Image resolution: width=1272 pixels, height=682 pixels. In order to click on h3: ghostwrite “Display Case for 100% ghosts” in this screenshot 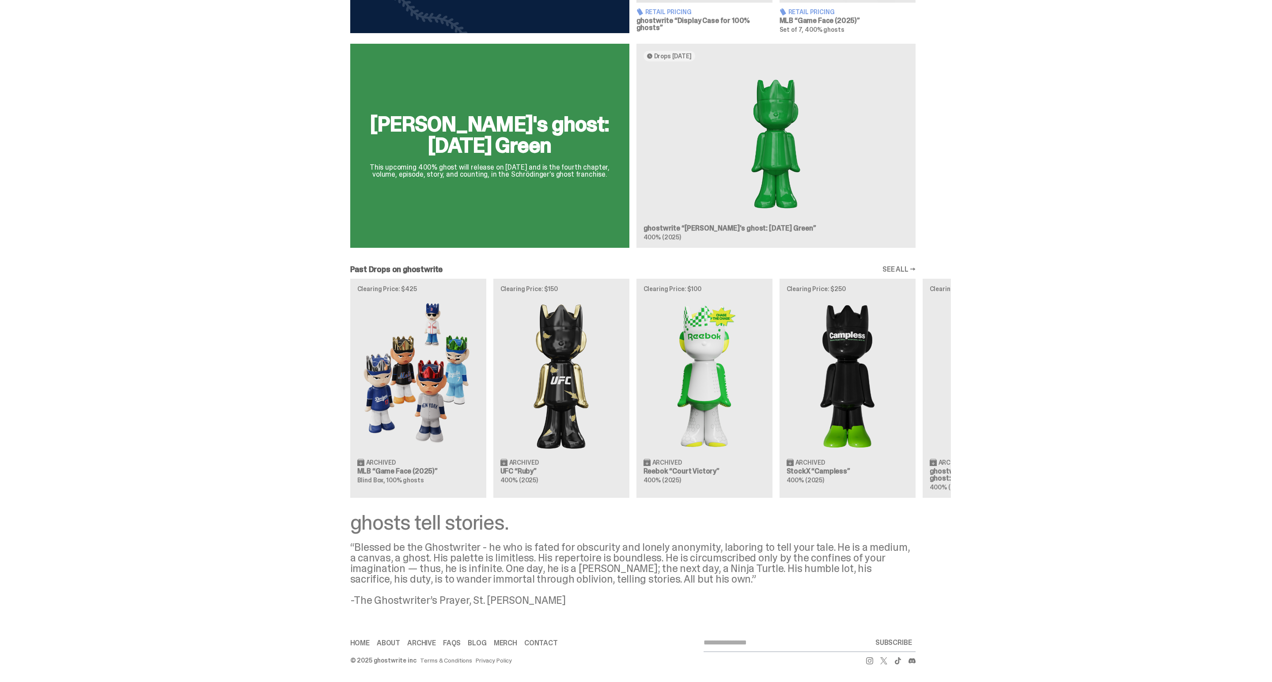, I will do `click(704, 24)`.